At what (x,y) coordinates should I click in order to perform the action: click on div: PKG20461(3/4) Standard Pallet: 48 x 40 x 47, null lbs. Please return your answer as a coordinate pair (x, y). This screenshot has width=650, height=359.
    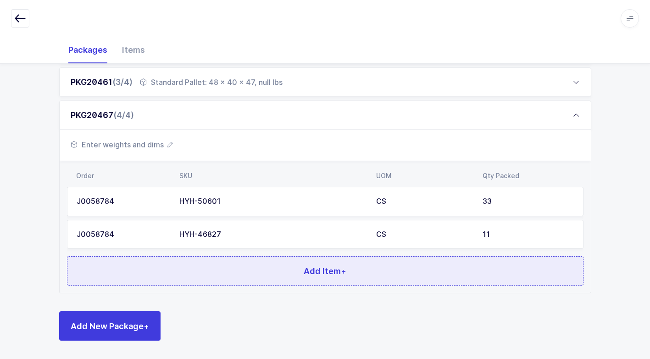
    Looking at the image, I should click on (325, 82).